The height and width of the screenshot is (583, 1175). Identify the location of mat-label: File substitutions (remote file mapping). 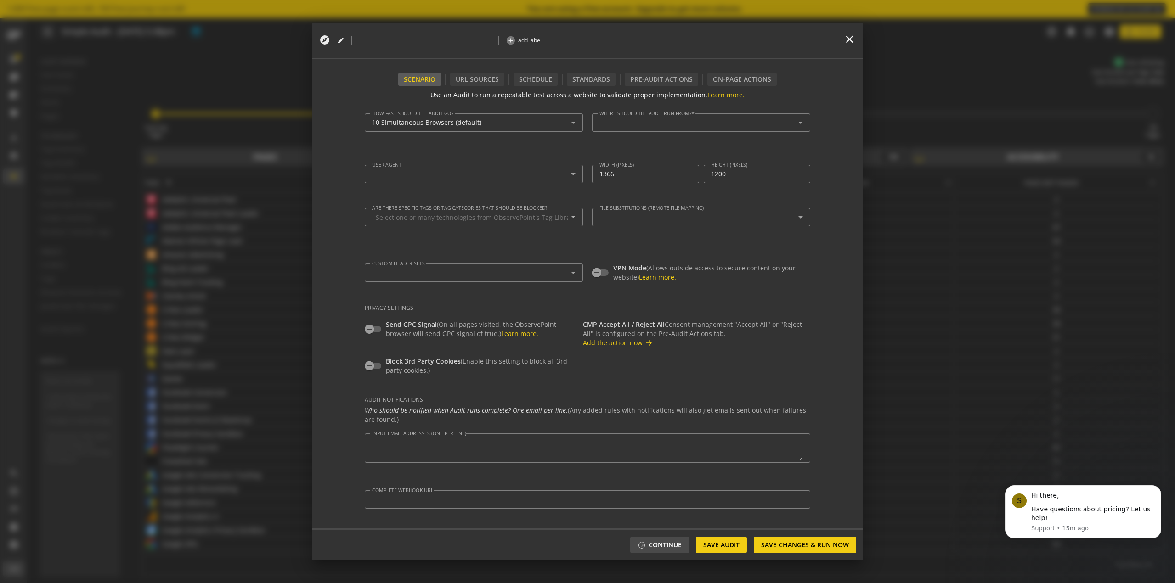
(651, 208).